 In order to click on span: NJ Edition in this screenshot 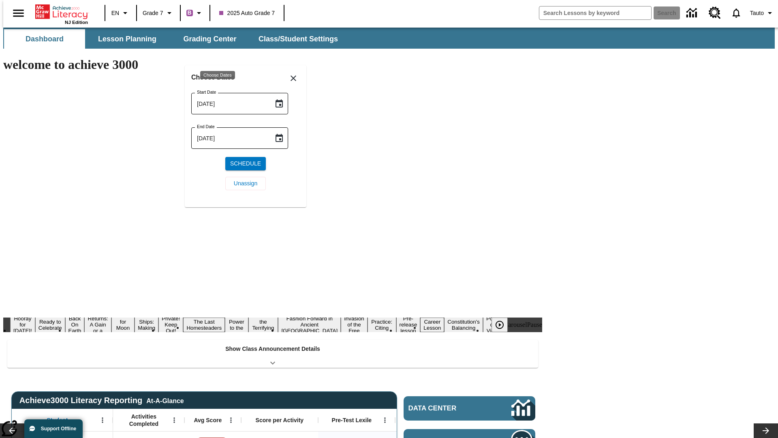, I will do `click(76, 22)`.